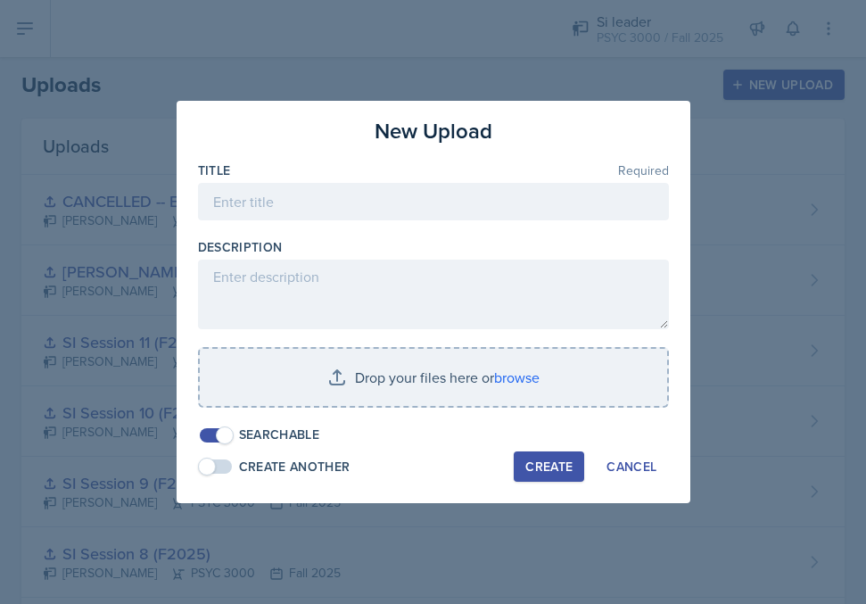  I want to click on div: Create Another, so click(294, 466).